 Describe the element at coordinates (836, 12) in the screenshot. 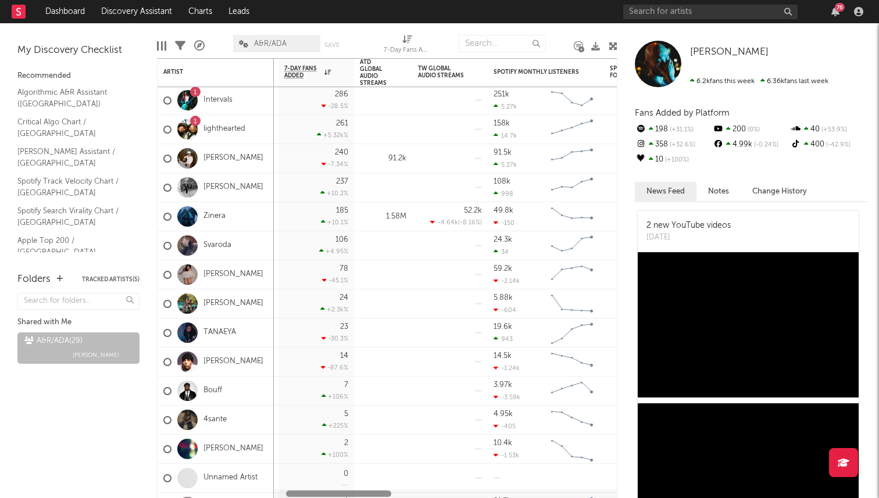

I see `button: 76` at that location.